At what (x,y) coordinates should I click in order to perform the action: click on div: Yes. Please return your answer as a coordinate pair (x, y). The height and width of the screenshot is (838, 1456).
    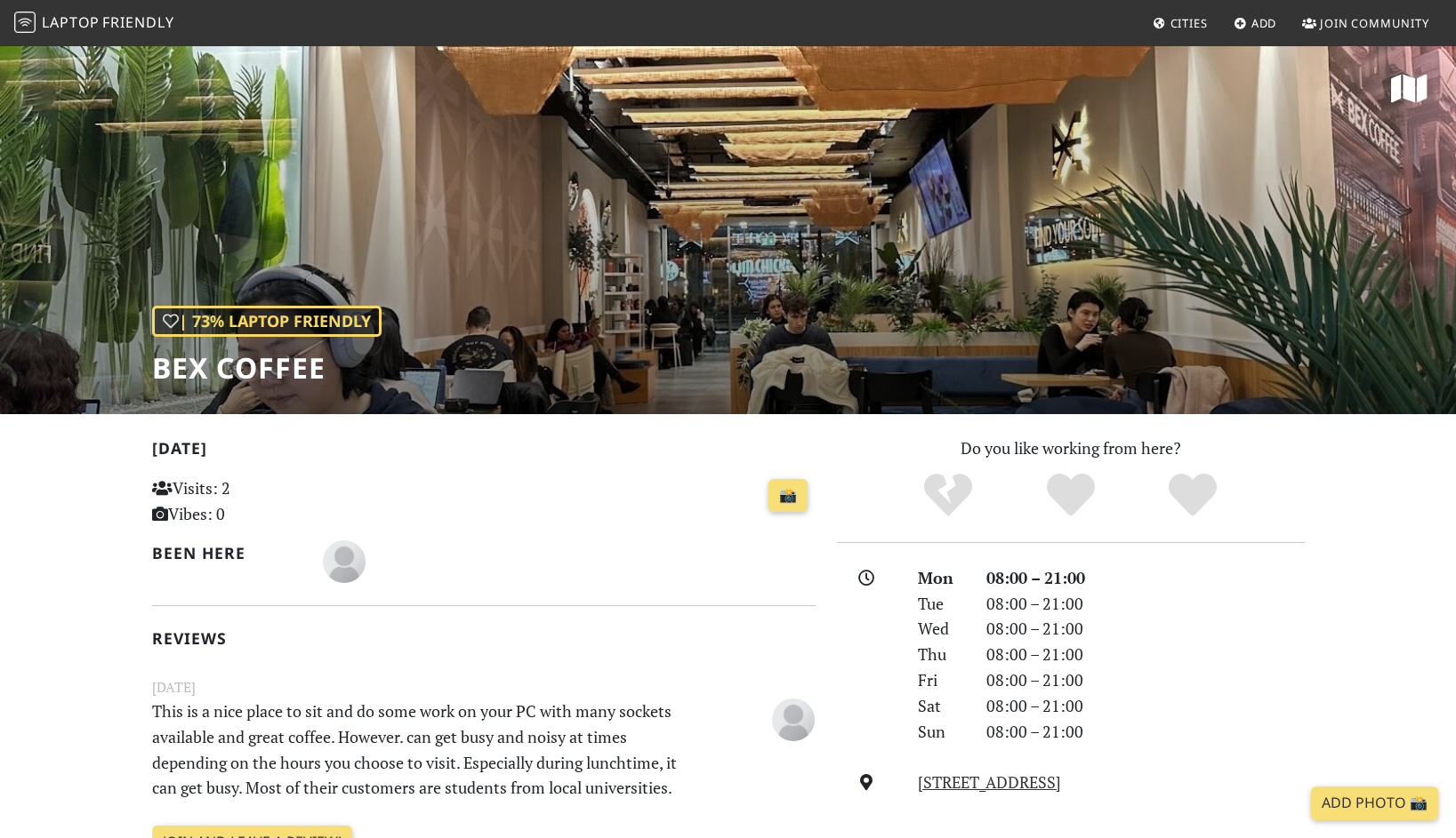
    Looking at the image, I should click on (1070, 495).